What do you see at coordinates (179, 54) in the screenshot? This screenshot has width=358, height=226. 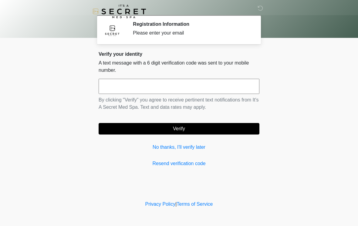 I see `h2: Verify your identity` at bounding box center [179, 54].